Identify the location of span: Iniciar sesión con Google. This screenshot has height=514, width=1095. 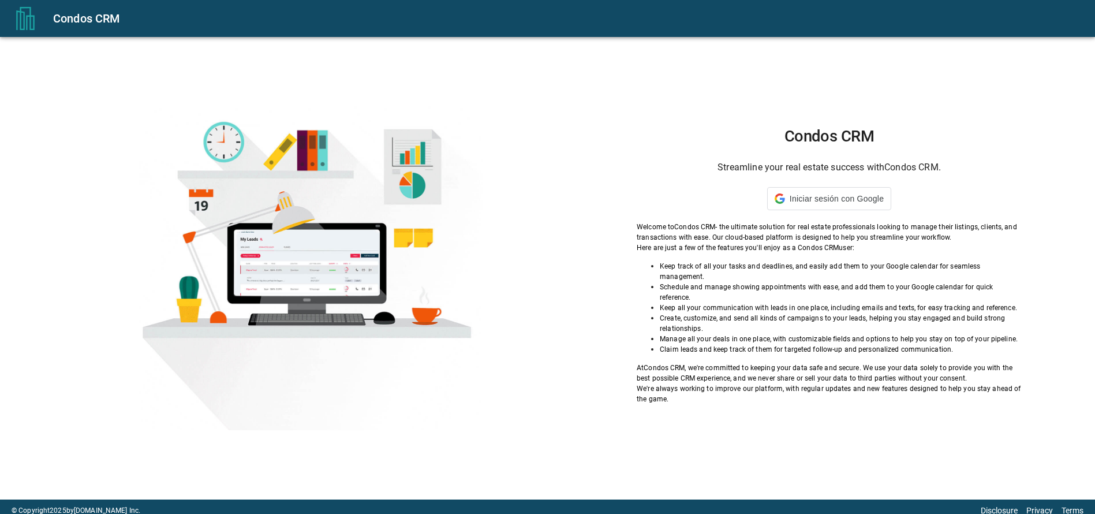
(836, 198).